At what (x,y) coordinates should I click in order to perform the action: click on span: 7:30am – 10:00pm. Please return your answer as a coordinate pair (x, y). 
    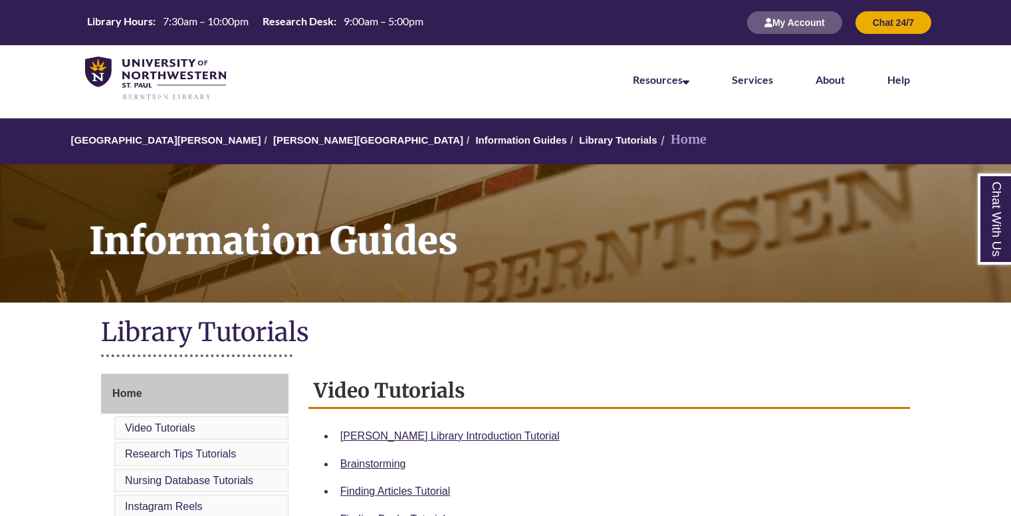
    Looking at the image, I should click on (205, 21).